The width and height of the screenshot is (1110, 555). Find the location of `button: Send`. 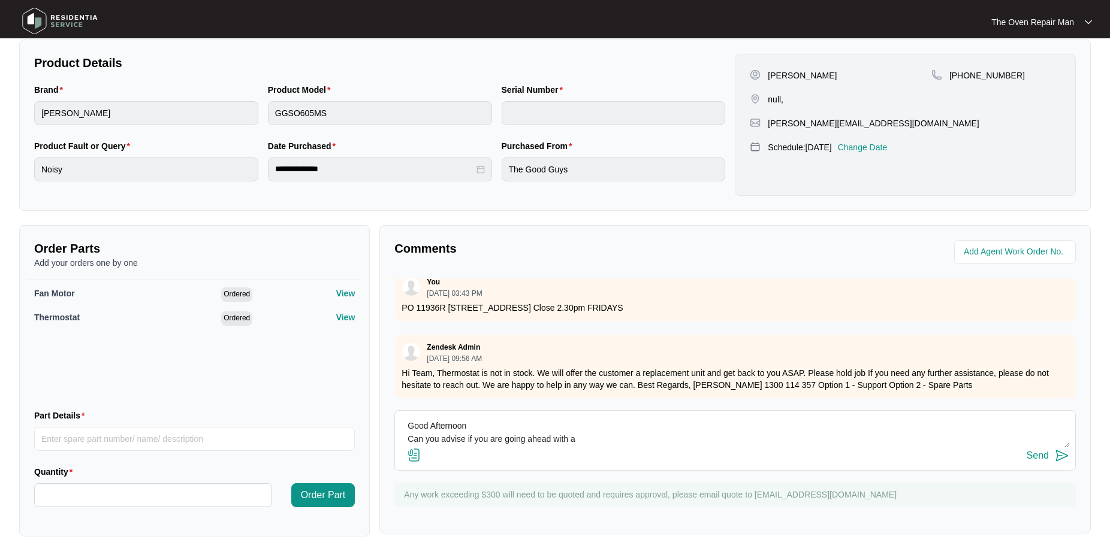

button: Send is located at coordinates (1047, 456).